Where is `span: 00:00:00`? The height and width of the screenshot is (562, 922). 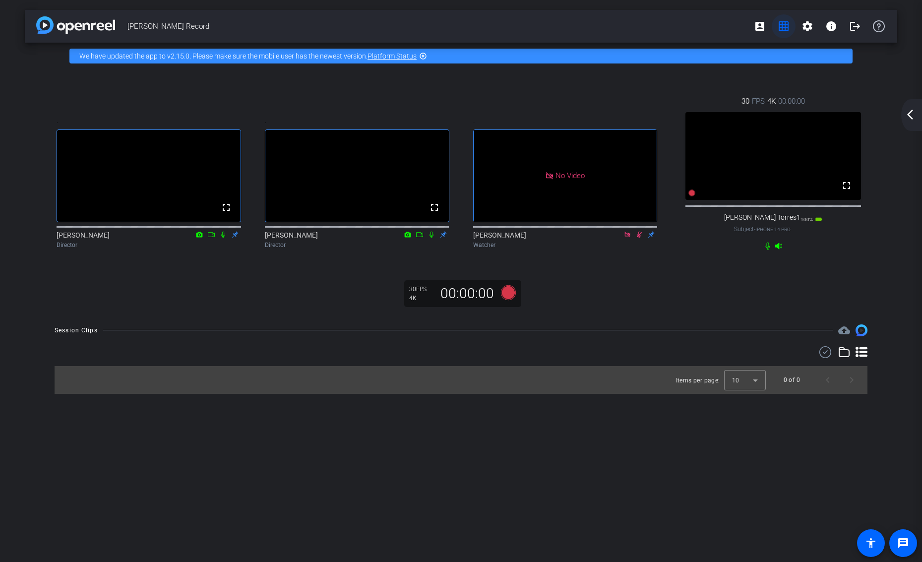
span: 00:00:00 is located at coordinates (792, 101).